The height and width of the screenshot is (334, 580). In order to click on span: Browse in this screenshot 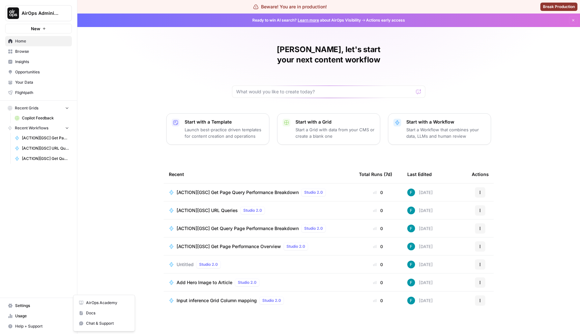, I will do `click(42, 52)`.